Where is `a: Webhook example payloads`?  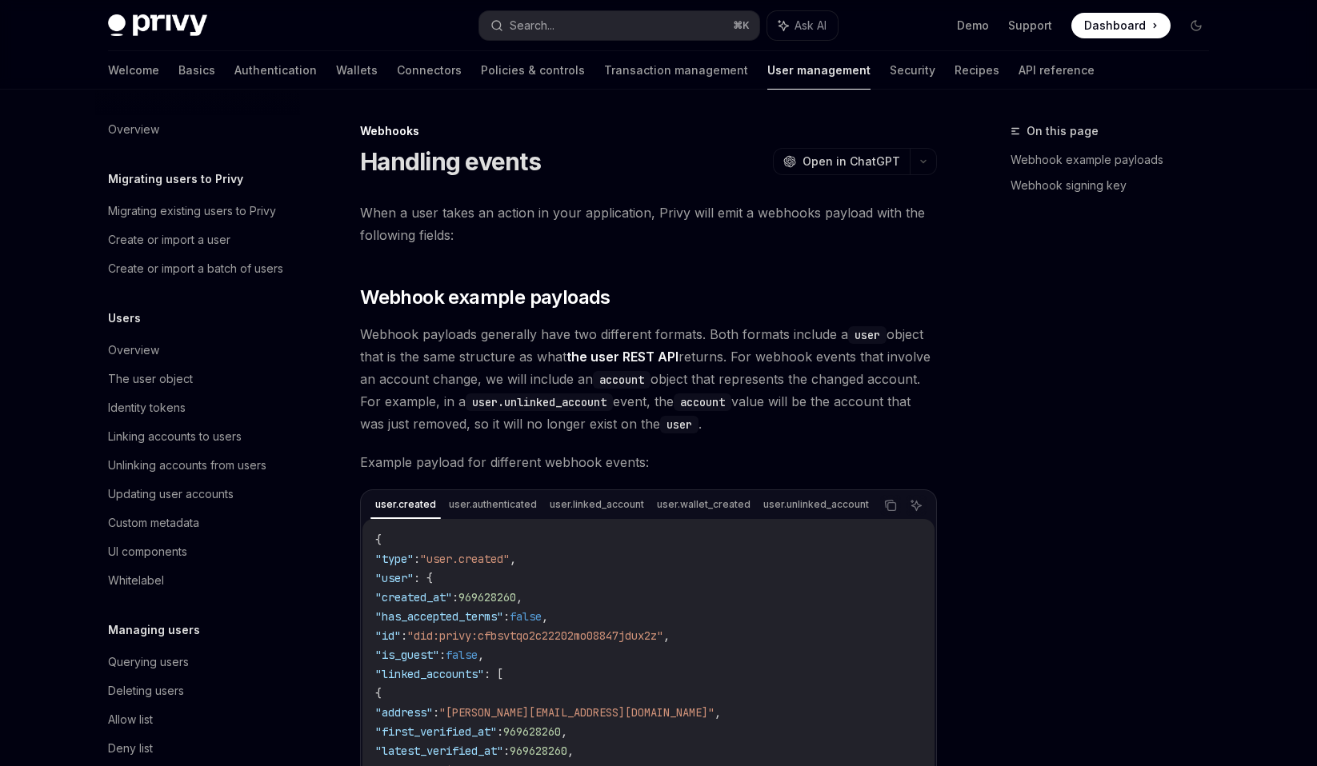 a: Webhook example payloads is located at coordinates (1116, 160).